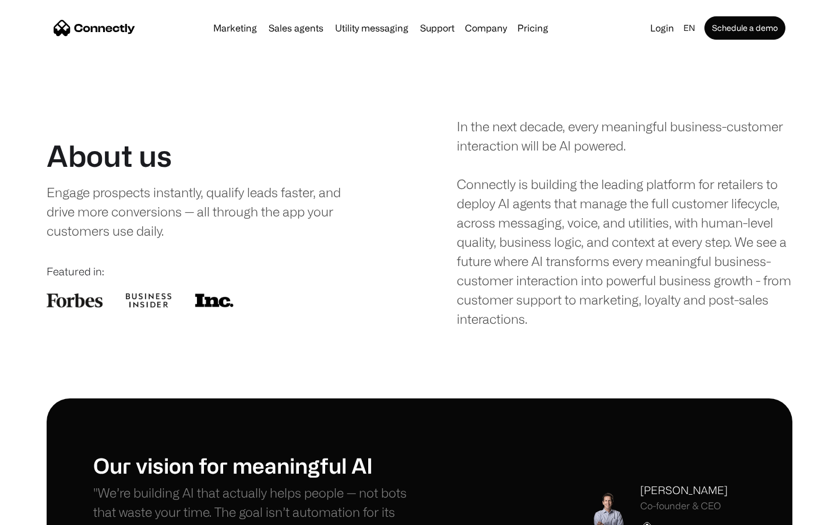 This screenshot has width=839, height=525. Describe the element at coordinates (690, 28) in the screenshot. I see `div: en` at that location.